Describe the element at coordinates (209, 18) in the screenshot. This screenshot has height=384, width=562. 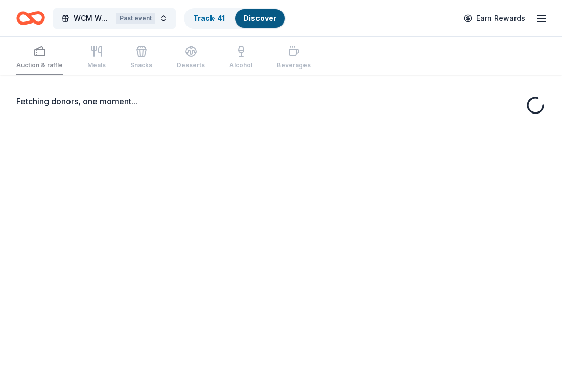
I see `a: Track· 41` at that location.